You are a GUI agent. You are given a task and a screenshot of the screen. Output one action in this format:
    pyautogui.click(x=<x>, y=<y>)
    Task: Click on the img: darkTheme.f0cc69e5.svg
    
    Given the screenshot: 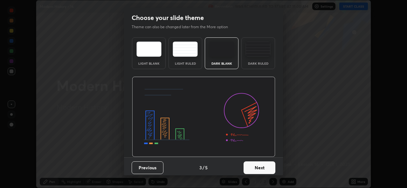 What is the action you would take?
    pyautogui.click(x=222, y=49)
    